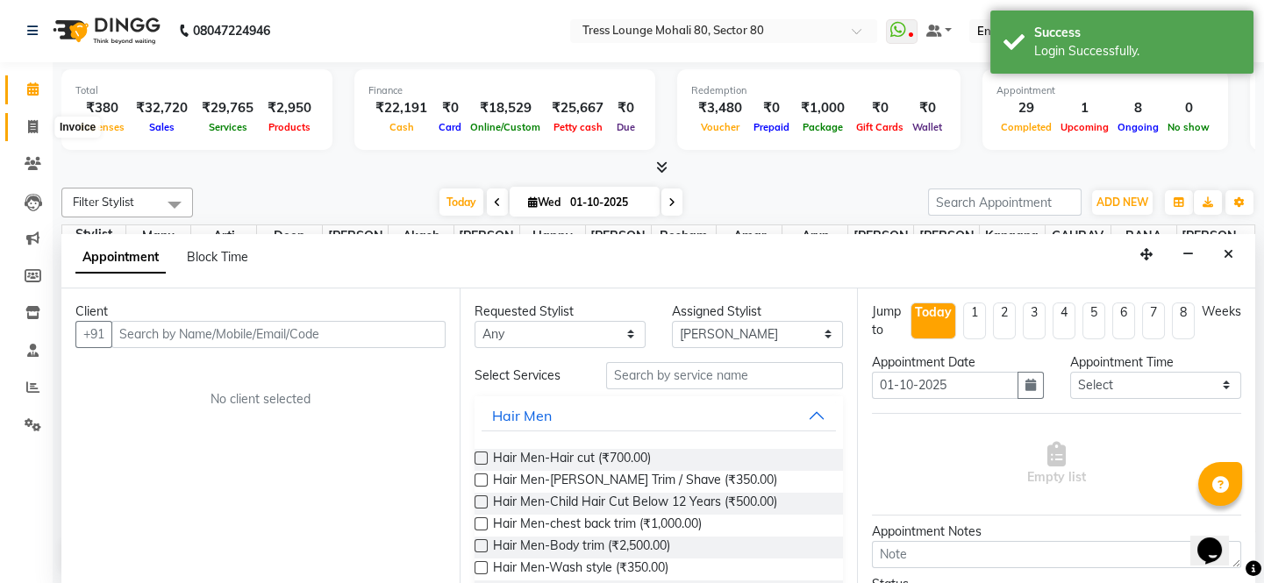  Describe the element at coordinates (927, 127) in the screenshot. I see `span: Wallet` at that location.